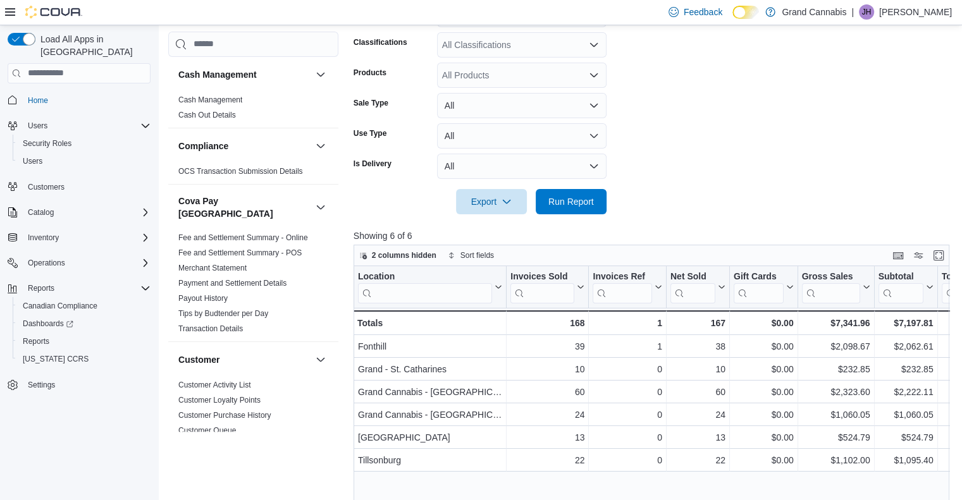 This screenshot has height=500, width=962. I want to click on button: Export, so click(491, 202).